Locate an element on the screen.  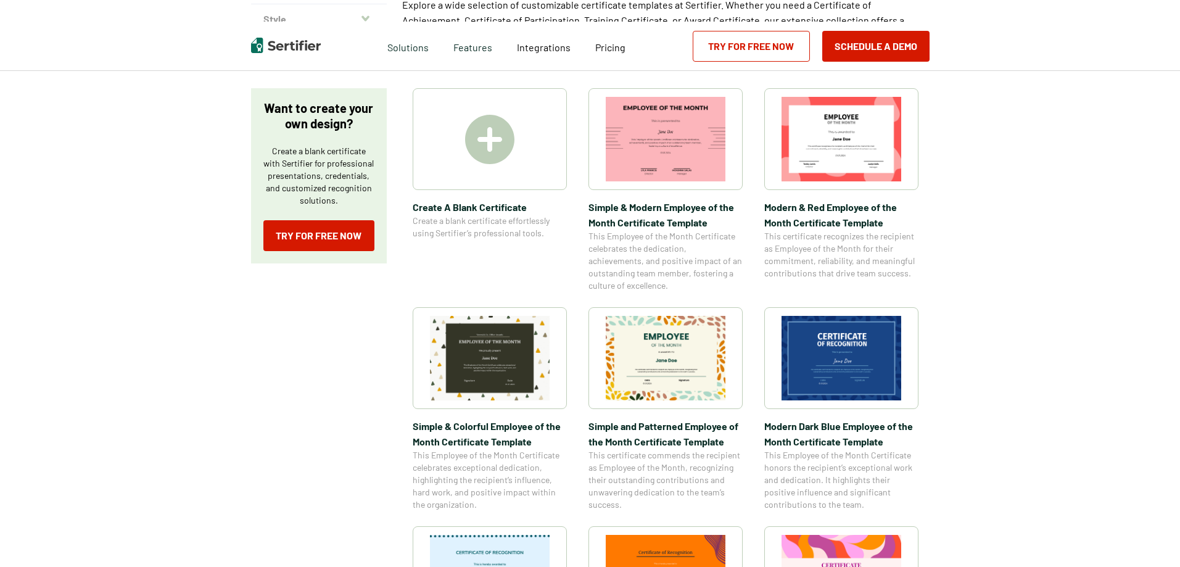
span: Simple & Colorful Employee of the Month Certificate Template is located at coordinates (490, 434).